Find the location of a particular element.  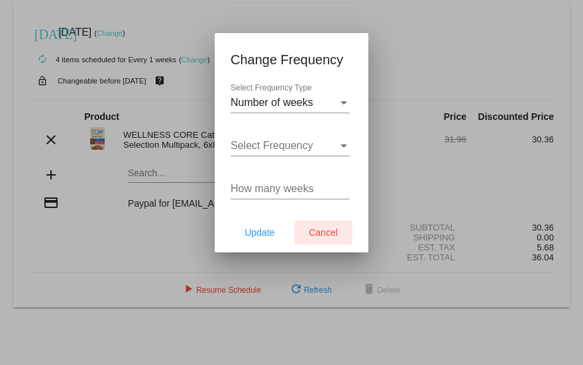

mat-select: Select Frequency Type is located at coordinates (290, 103).